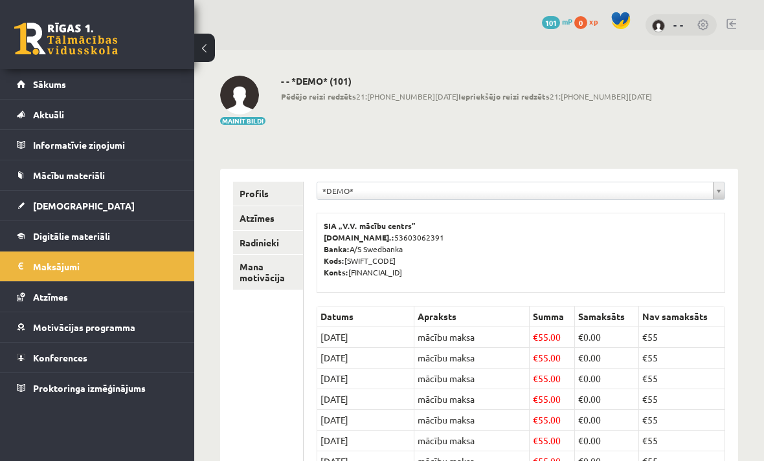 The image size is (764, 461). Describe the element at coordinates (551, 23) in the screenshot. I see `span: 101` at that location.